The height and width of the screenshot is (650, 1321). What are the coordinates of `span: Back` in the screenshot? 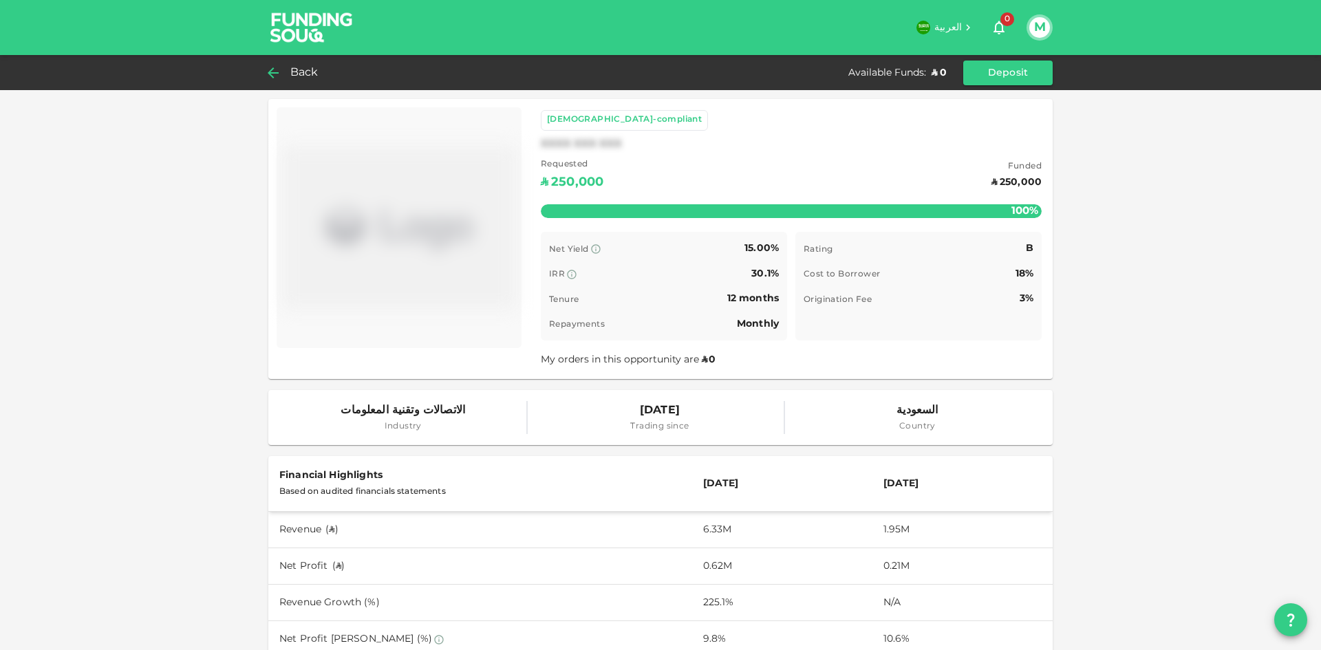 It's located at (304, 73).